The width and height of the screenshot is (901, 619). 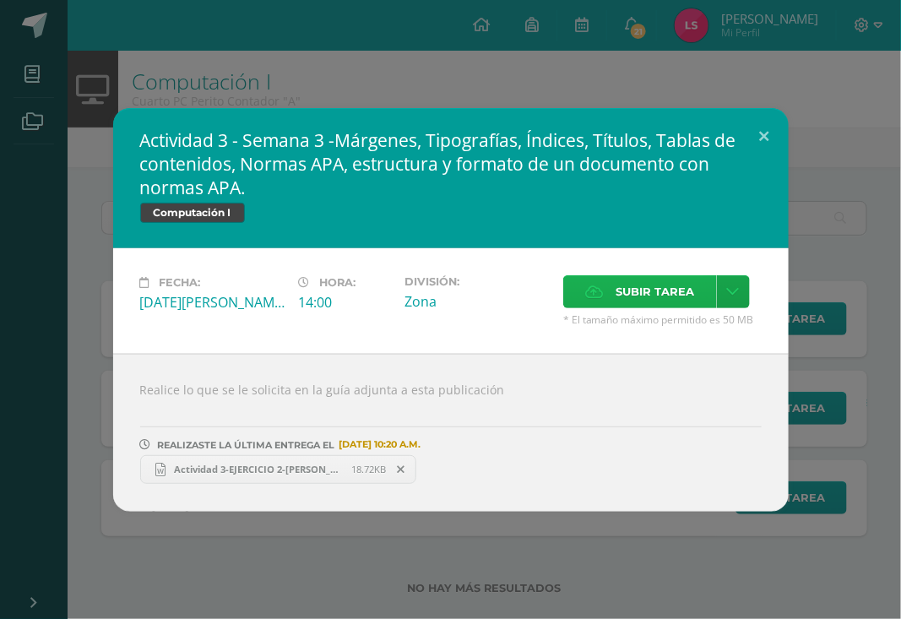 I want to click on span: Computación I, so click(x=193, y=213).